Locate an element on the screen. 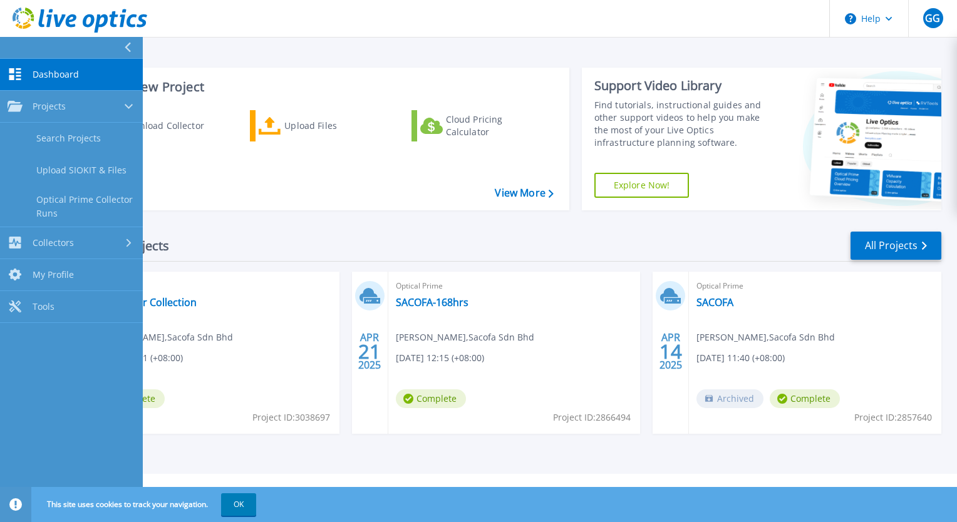 The image size is (957, 522). span: Dashboard is located at coordinates (56, 74).